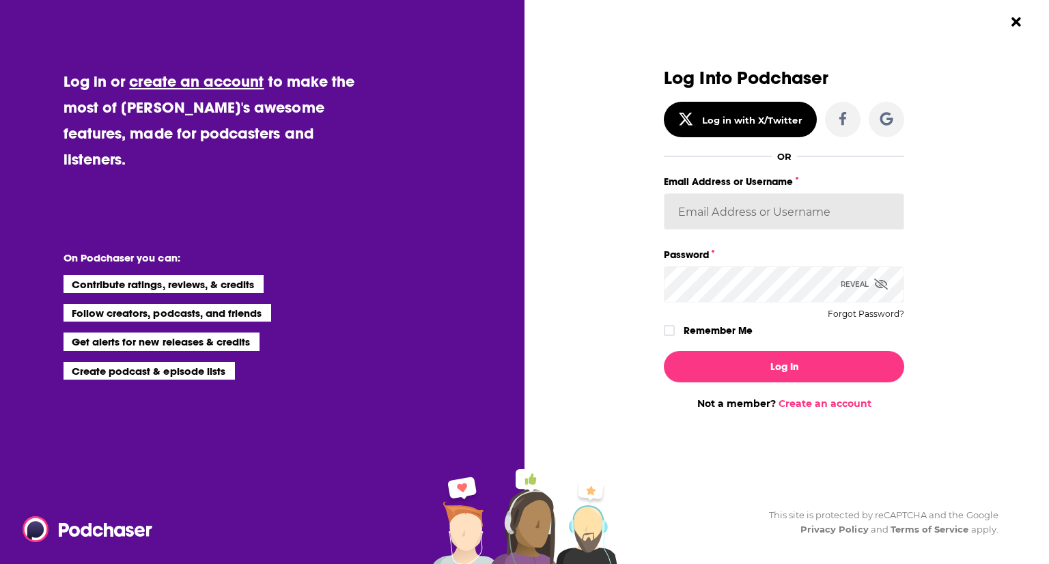 Image resolution: width=1049 pixels, height=564 pixels. Describe the element at coordinates (752, 120) in the screenshot. I see `div: Log in with X/Twitter` at that location.